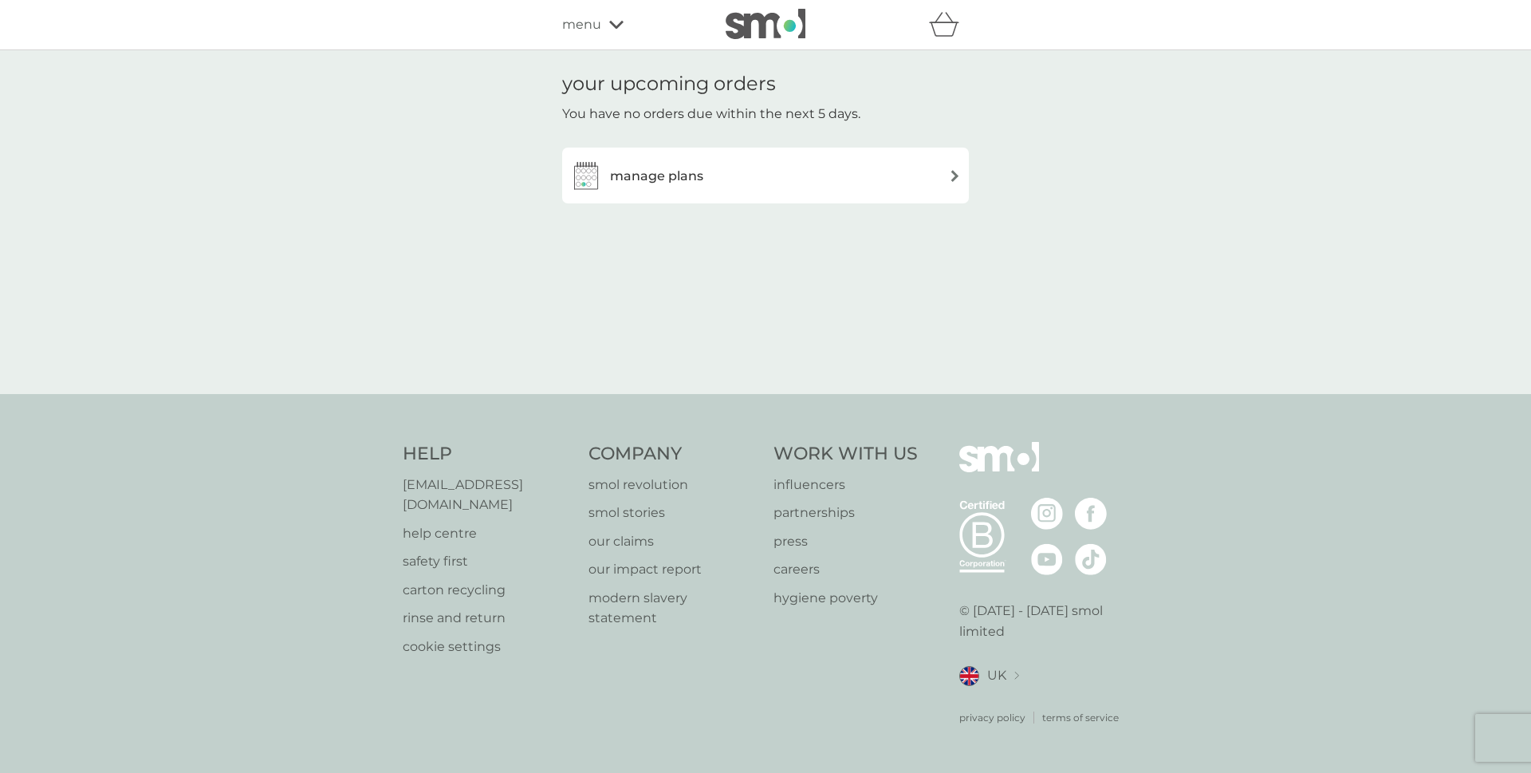 The width and height of the screenshot is (1531, 773). What do you see at coordinates (845, 541) in the screenshot?
I see `p: press` at bounding box center [845, 541].